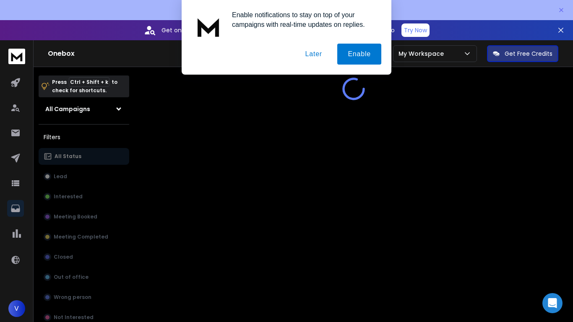 Image resolution: width=573 pixels, height=322 pixels. Describe the element at coordinates (303, 20) in the screenshot. I see `div: Enable notifications to stay on top of your campaigns with real-time updates on replies.` at that location.